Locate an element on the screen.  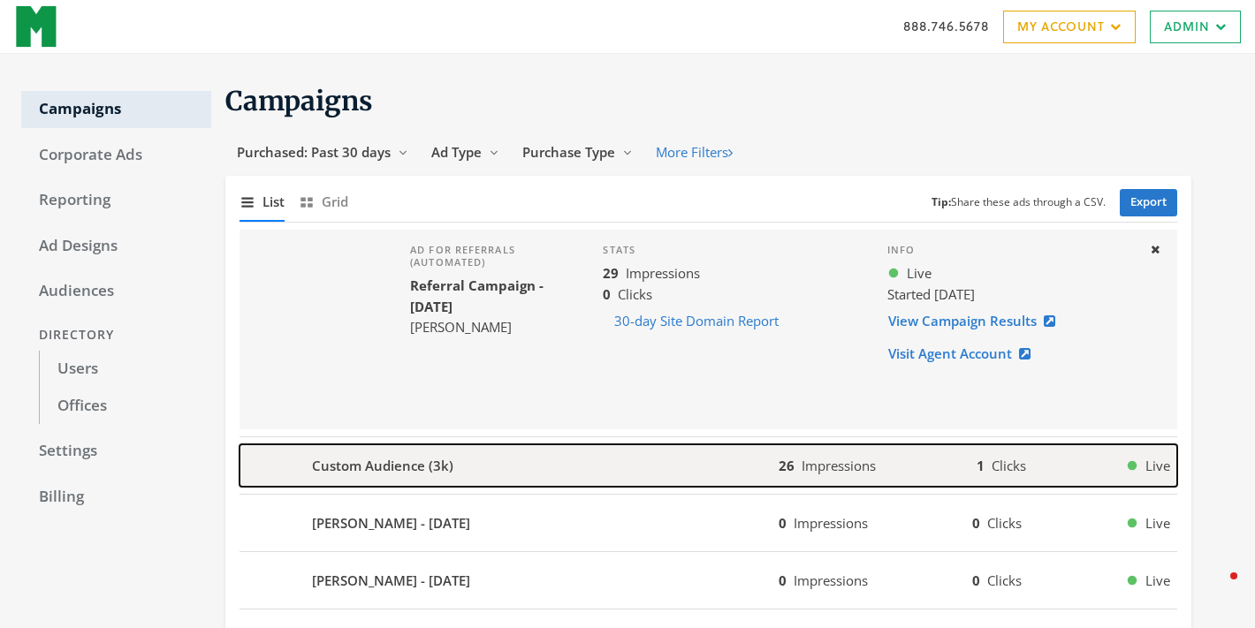
a: My Account is located at coordinates (1069, 27).